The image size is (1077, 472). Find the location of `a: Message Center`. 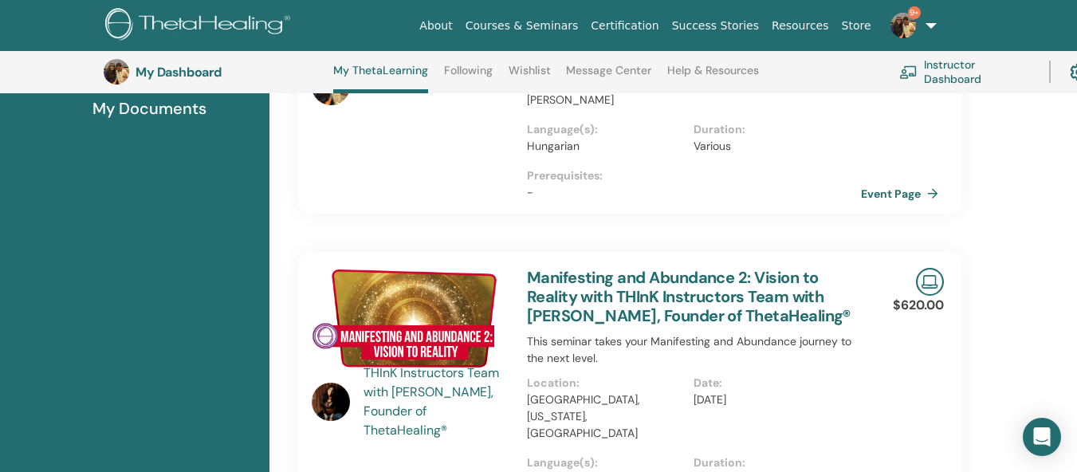

a: Message Center is located at coordinates (608, 77).